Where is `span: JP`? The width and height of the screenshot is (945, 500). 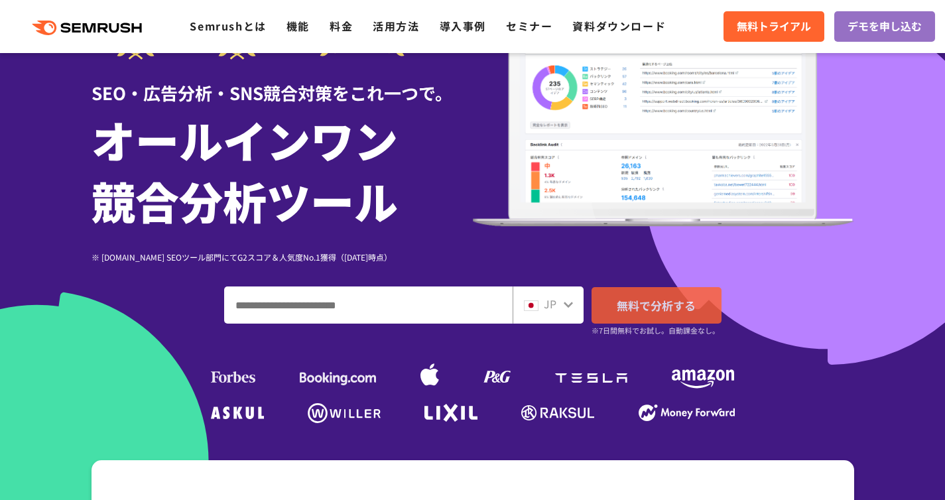 span: JP is located at coordinates (550, 304).